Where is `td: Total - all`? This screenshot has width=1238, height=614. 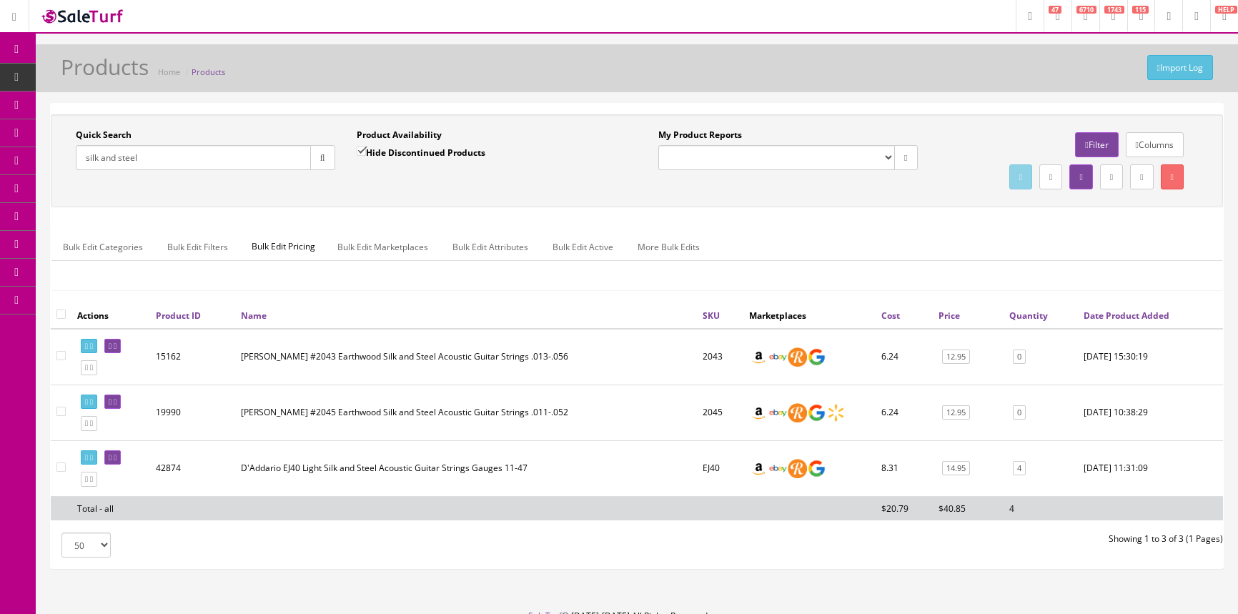 td: Total - all is located at coordinates (111, 508).